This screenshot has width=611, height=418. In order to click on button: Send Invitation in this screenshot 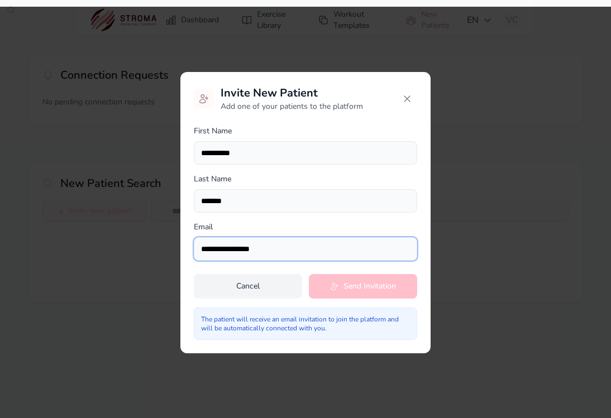, I will do `click(363, 286)`.